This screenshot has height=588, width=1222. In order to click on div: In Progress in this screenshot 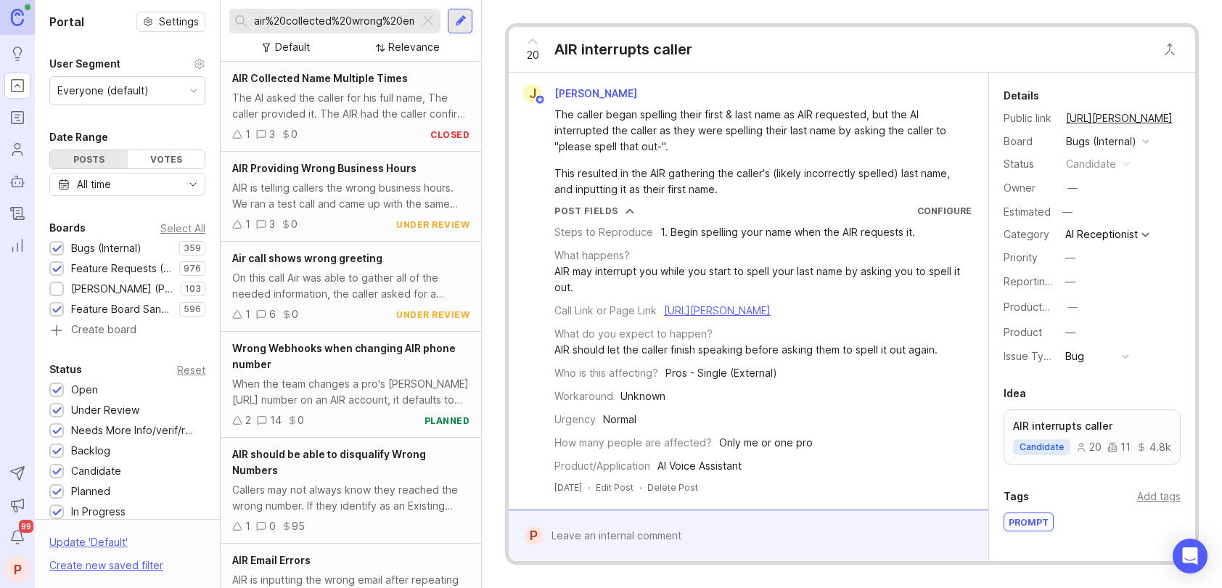, I will do `click(98, 512)`.